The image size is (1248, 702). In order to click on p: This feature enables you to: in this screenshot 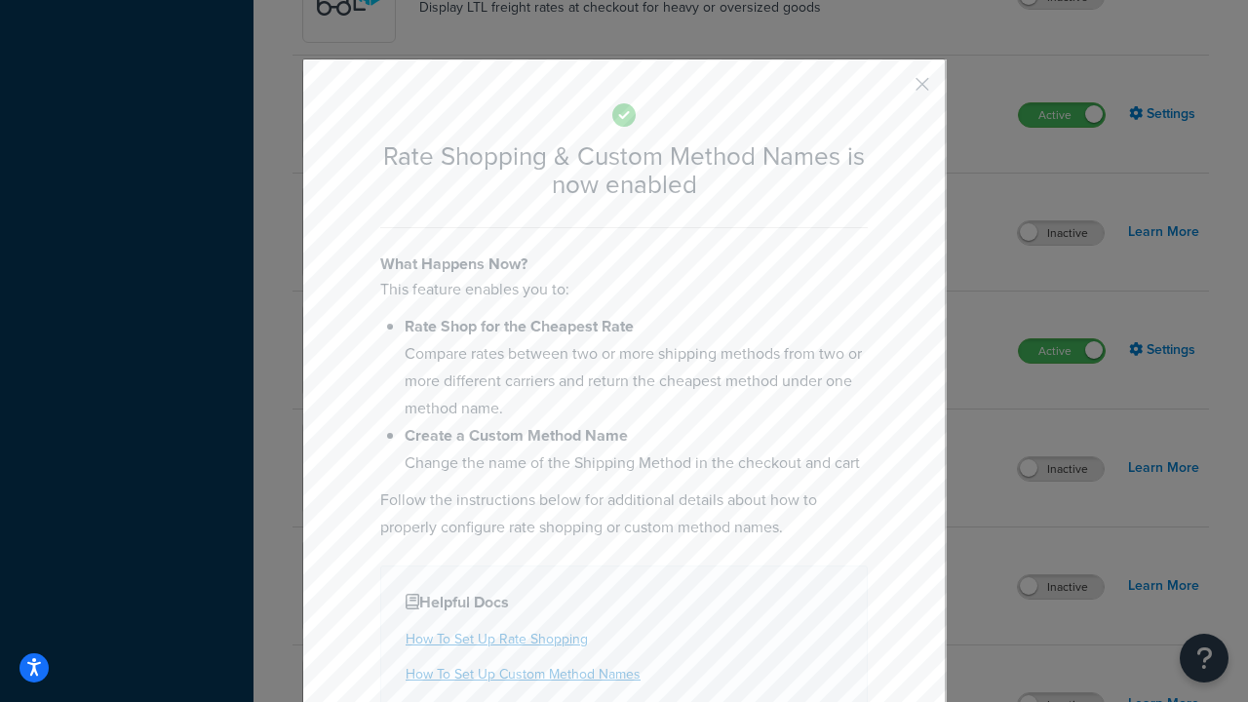, I will do `click(624, 290)`.